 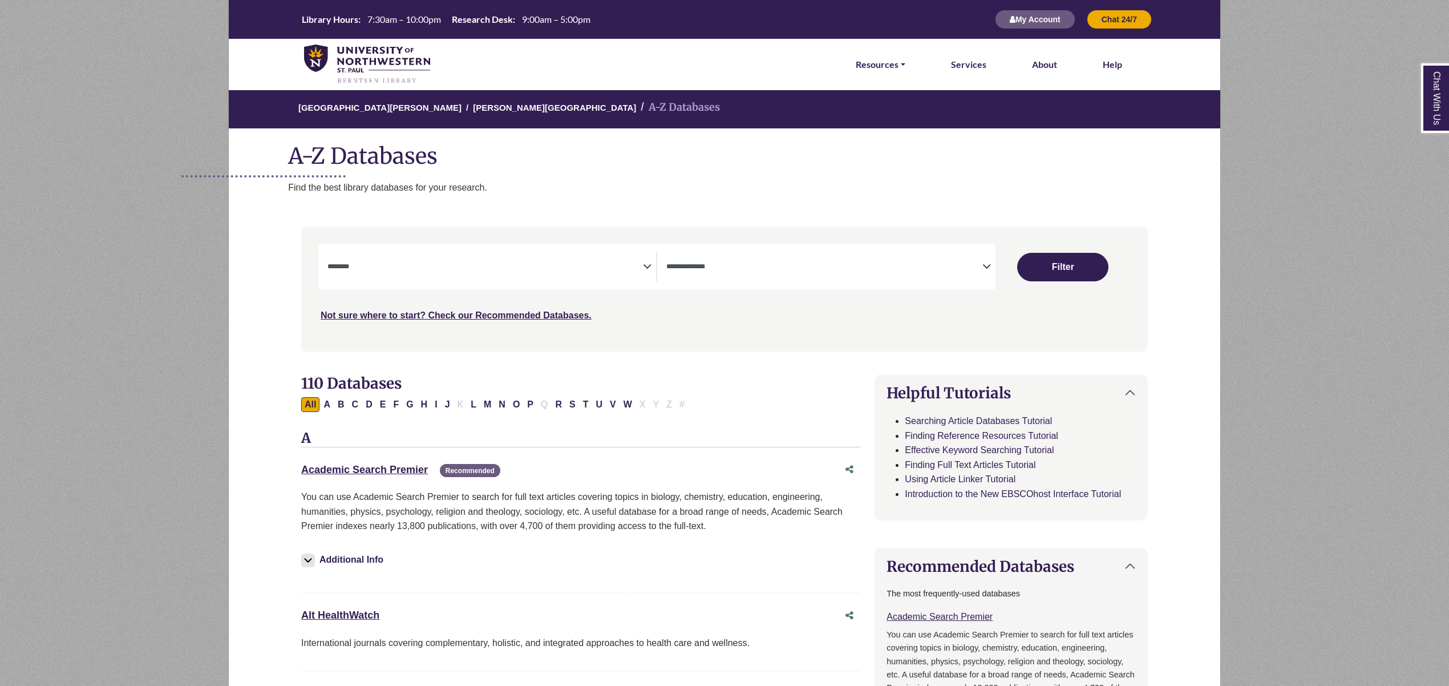 What do you see at coordinates (1011, 593) in the screenshot?
I see `p: The most frequently-used databases` at bounding box center [1011, 593].